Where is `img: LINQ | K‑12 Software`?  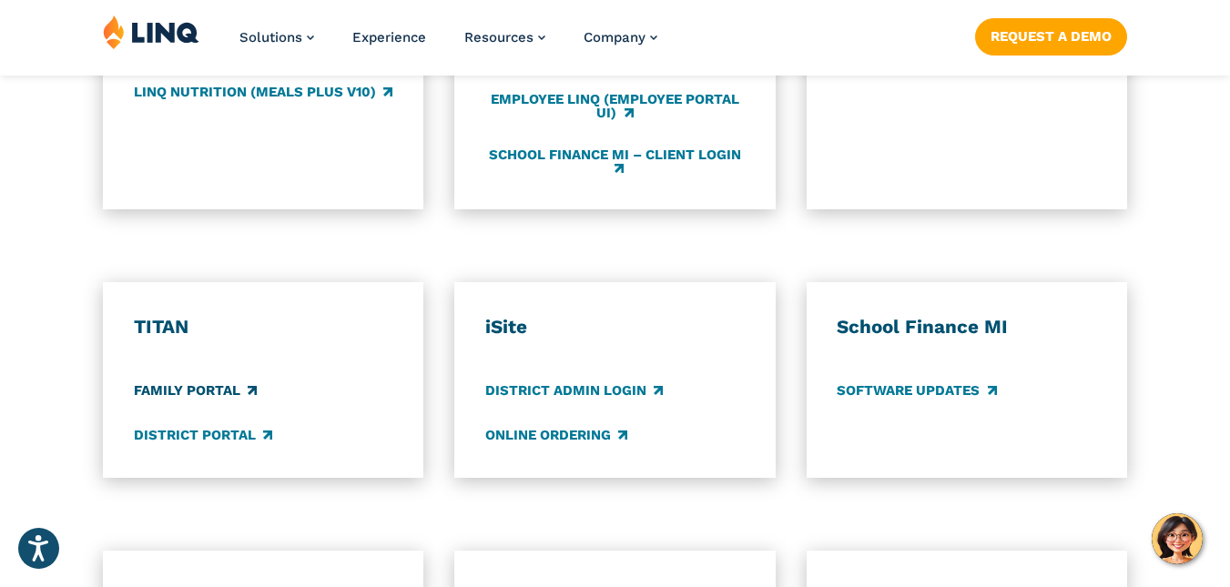 img: LINQ | K‑12 Software is located at coordinates (151, 32).